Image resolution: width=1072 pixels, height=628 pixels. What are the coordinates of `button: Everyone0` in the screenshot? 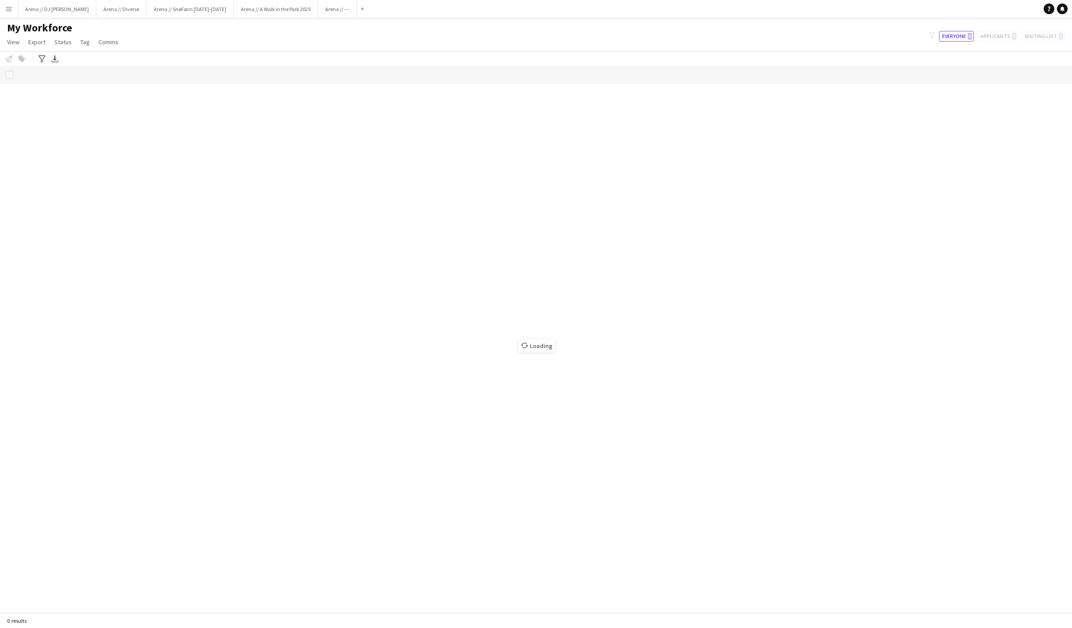 It's located at (956, 36).